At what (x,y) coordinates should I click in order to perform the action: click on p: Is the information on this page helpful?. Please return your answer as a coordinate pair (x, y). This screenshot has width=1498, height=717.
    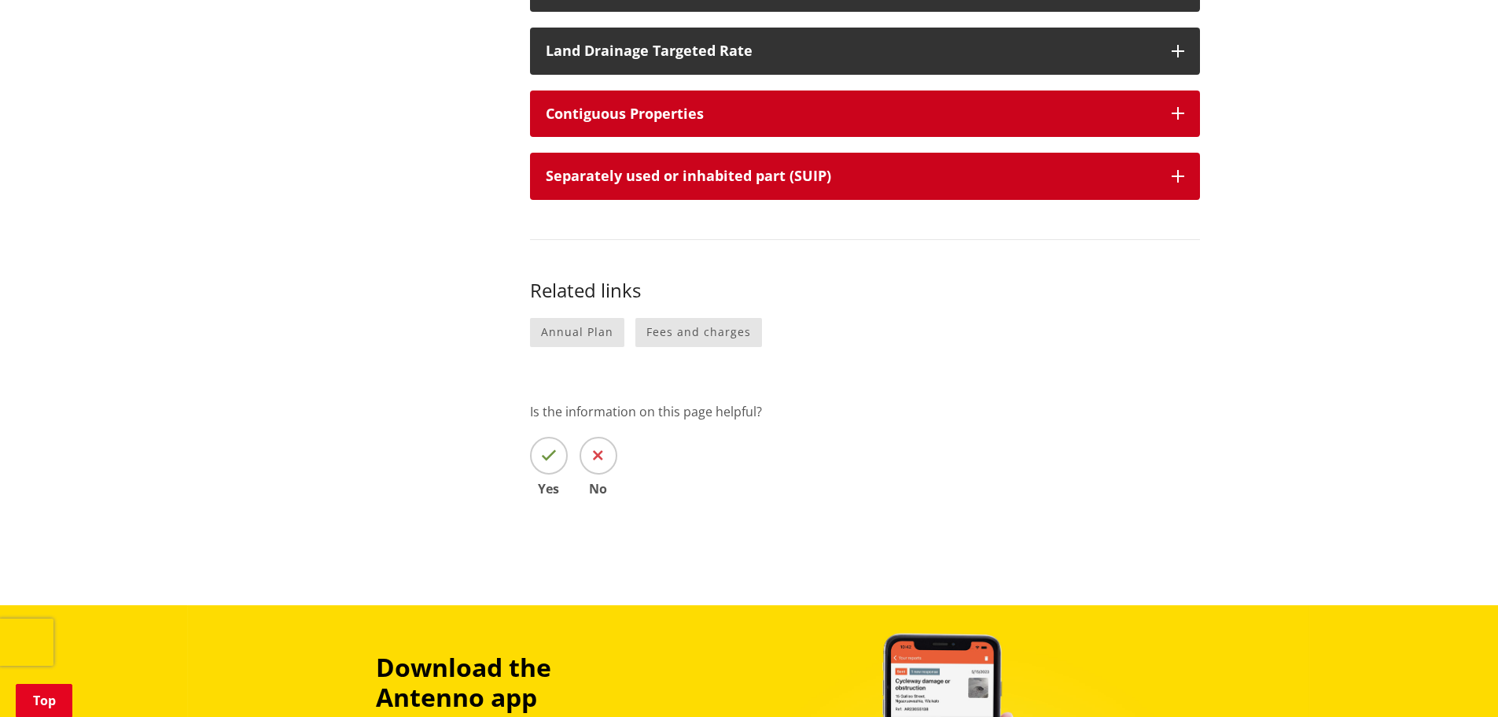
    Looking at the image, I should click on (865, 411).